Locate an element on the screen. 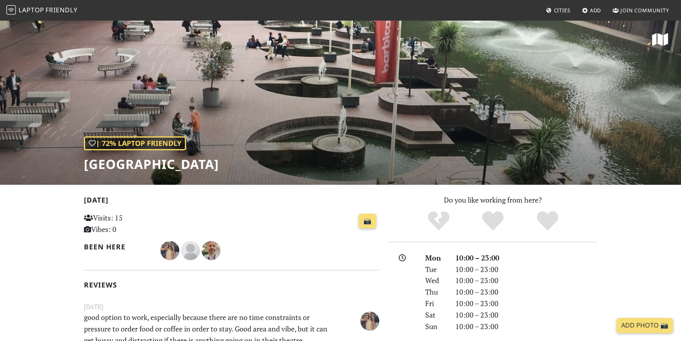 This screenshot has height=341, width=681. div: Tue is located at coordinates (436, 269).